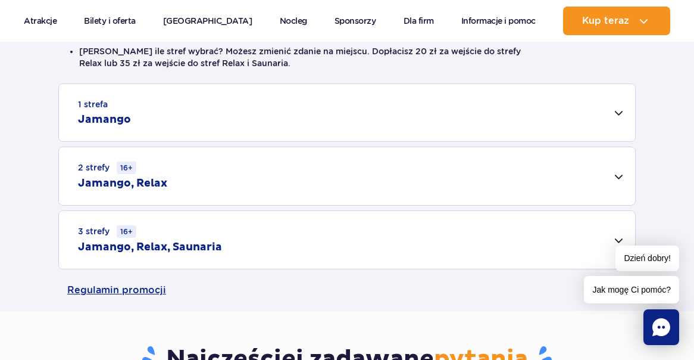  I want to click on a: Regulamin promocji, so click(347, 290).